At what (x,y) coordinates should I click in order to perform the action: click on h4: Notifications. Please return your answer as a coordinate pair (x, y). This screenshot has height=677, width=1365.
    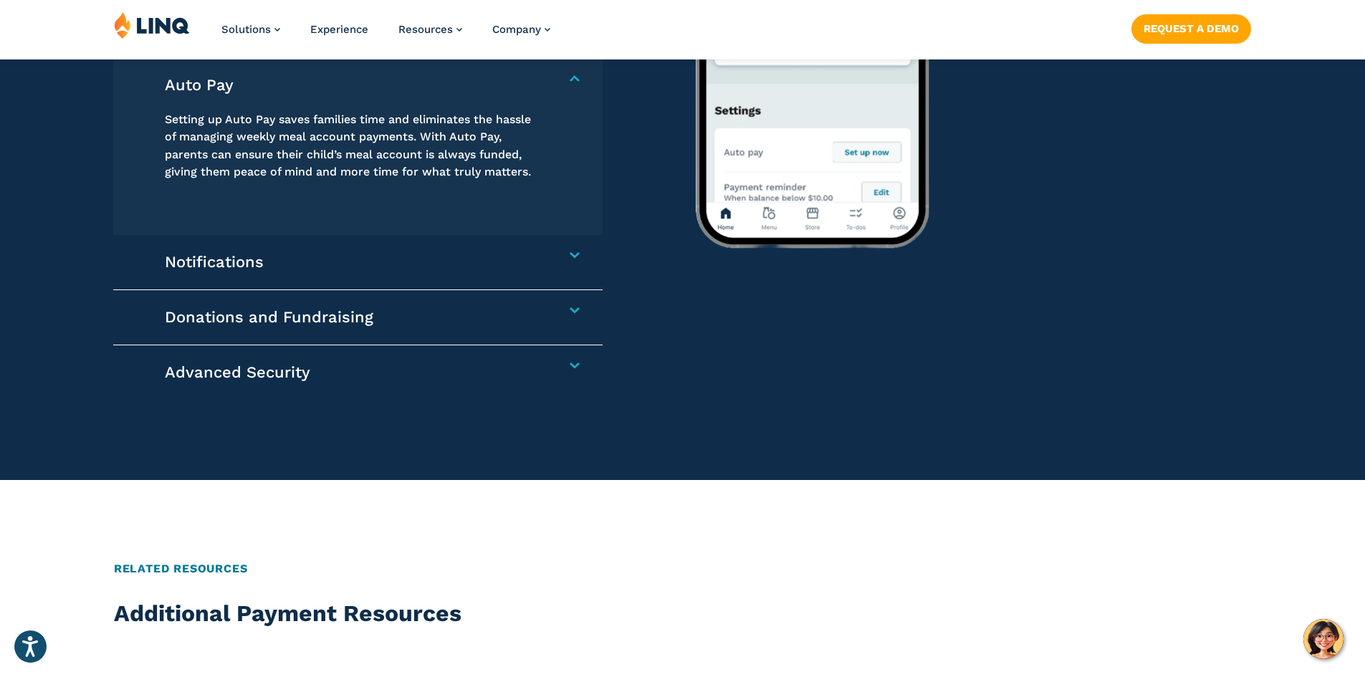
    Looking at the image, I should click on (350, 262).